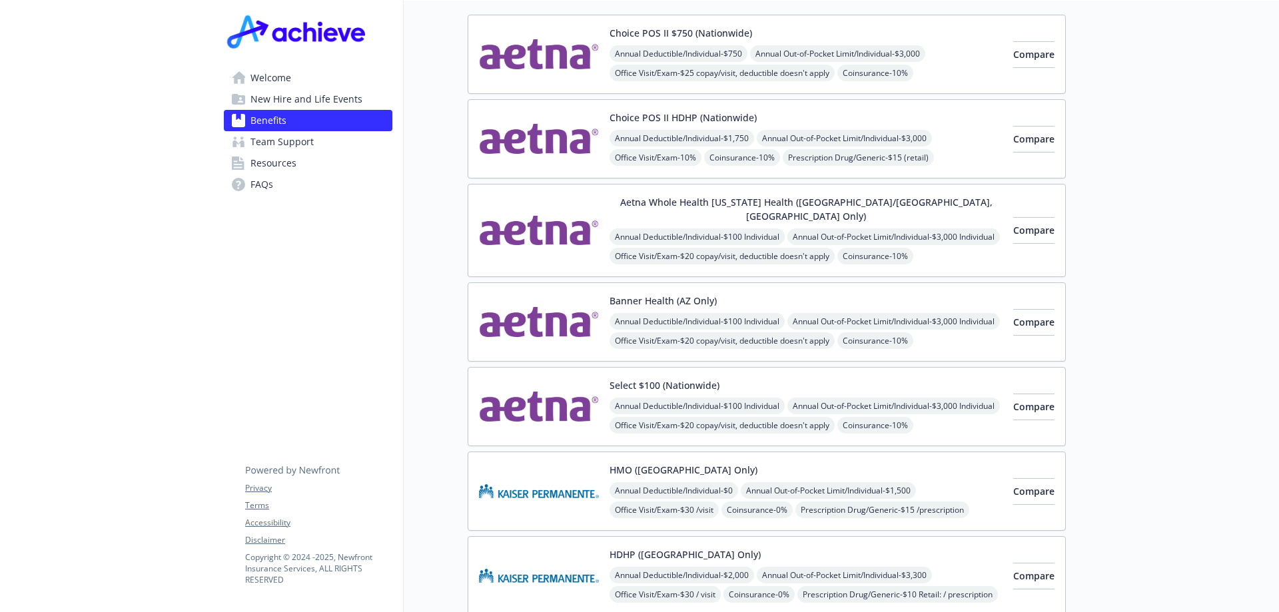 Image resolution: width=1279 pixels, height=612 pixels. What do you see at coordinates (308, 78) in the screenshot?
I see `a: Welcome` at bounding box center [308, 78].